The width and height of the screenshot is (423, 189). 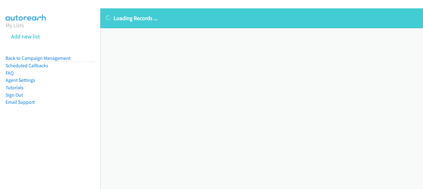 What do you see at coordinates (15, 25) in the screenshot?
I see `a: My Lists` at bounding box center [15, 25].